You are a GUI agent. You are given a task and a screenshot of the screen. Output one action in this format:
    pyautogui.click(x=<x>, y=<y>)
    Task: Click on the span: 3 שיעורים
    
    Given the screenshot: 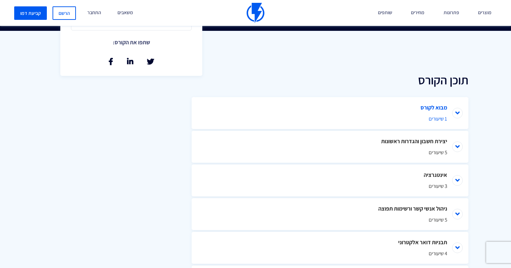 What is the action you would take?
    pyautogui.click(x=330, y=186)
    